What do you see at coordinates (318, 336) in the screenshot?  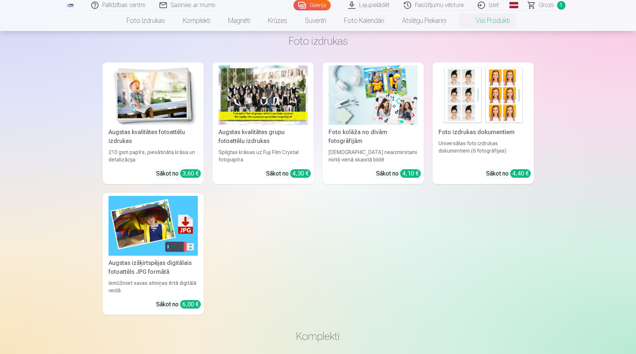 I see `h3: Komplekti` at bounding box center [318, 336].